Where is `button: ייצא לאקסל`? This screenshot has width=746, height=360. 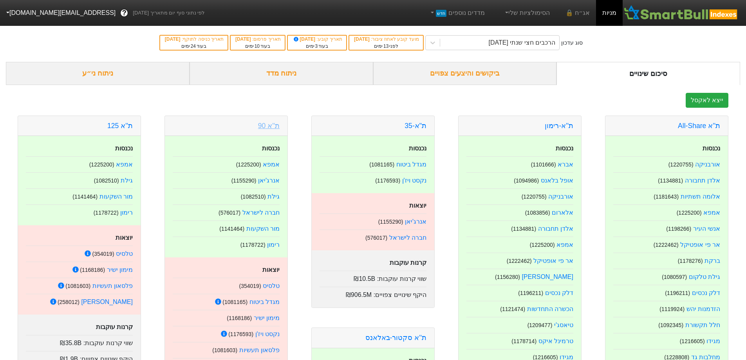
button: ייצא לאקסל is located at coordinates (707, 100).